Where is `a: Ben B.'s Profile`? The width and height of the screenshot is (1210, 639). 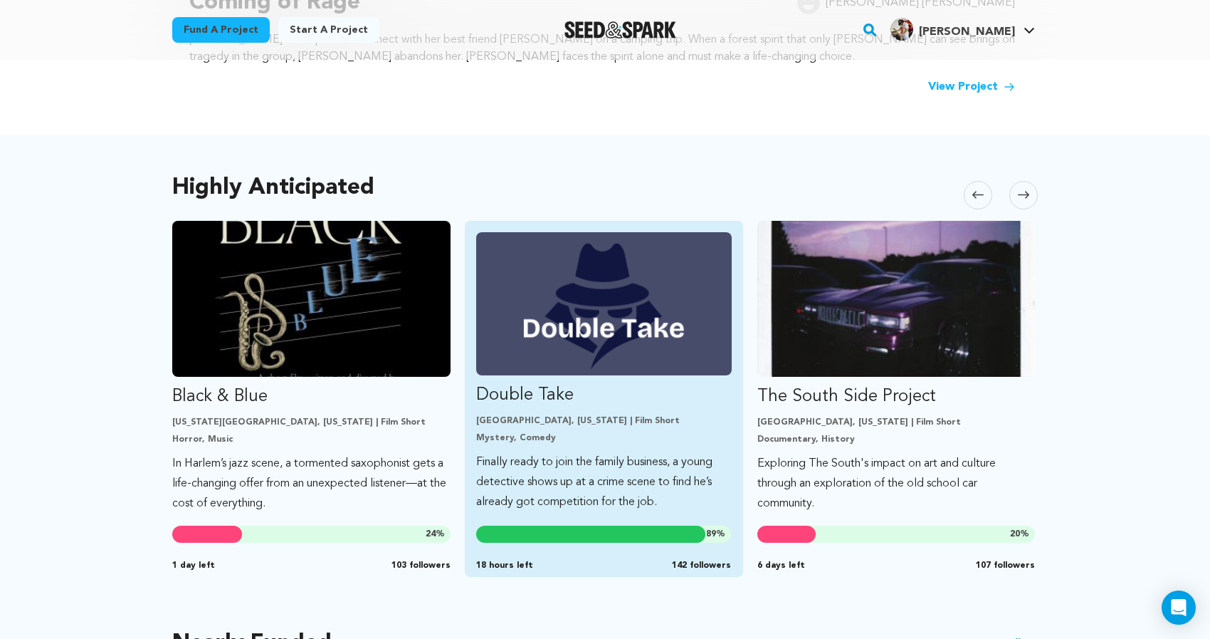
a: Ben B.'s Profile is located at coordinates (963, 28).